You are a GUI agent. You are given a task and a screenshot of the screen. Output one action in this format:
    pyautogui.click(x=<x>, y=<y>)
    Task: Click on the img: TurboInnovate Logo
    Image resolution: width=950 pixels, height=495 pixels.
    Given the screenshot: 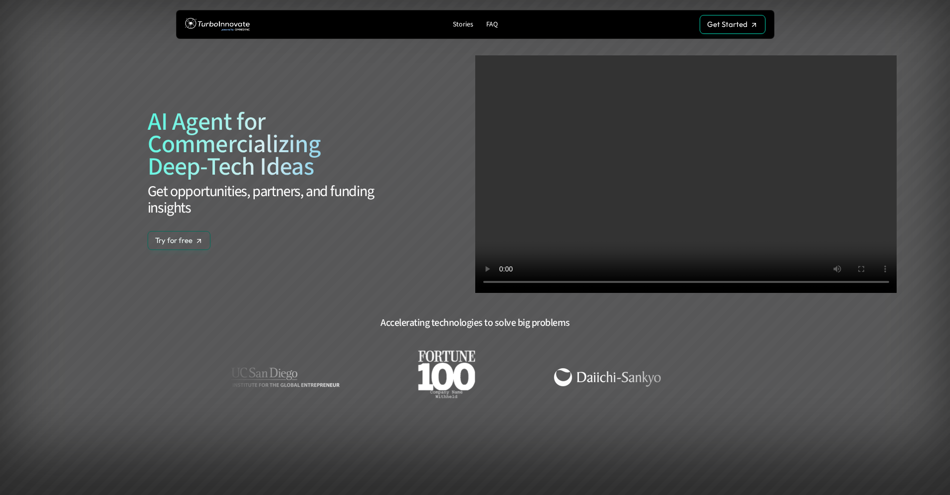 What is the action you would take?
    pyautogui.click(x=217, y=24)
    